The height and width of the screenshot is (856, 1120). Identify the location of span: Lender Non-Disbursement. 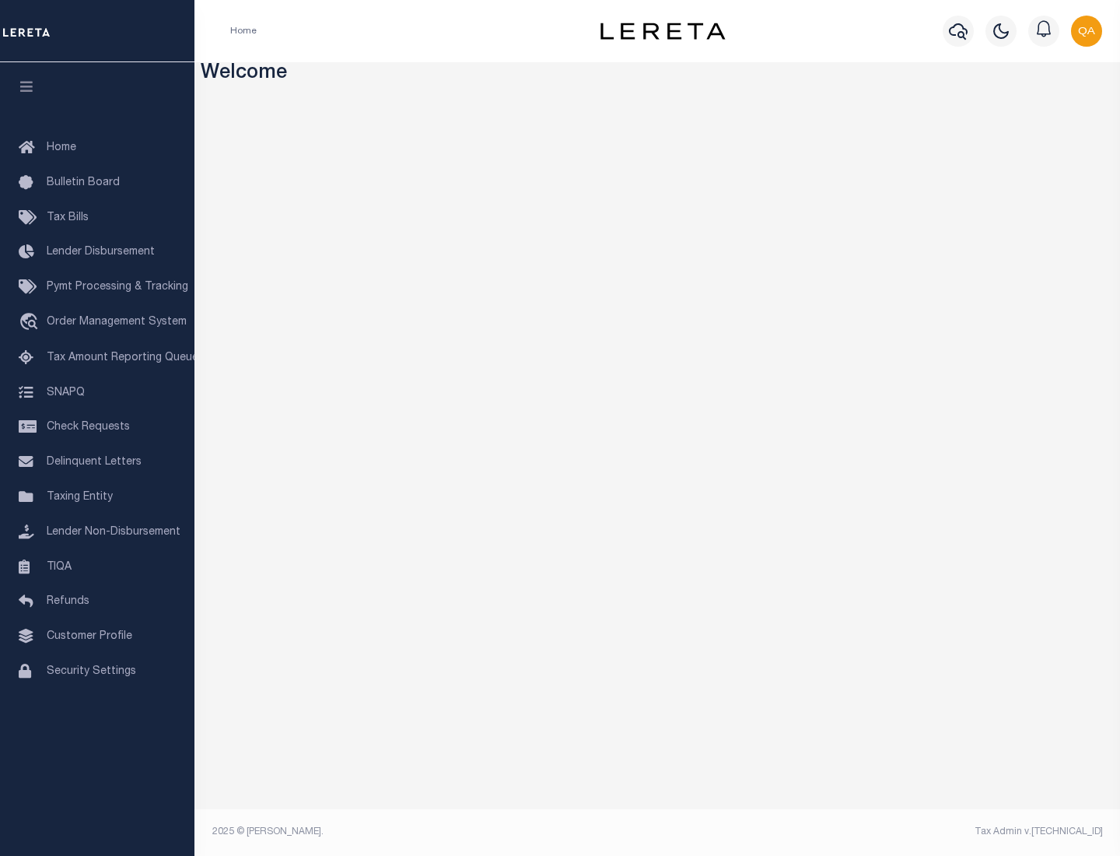
(114, 532).